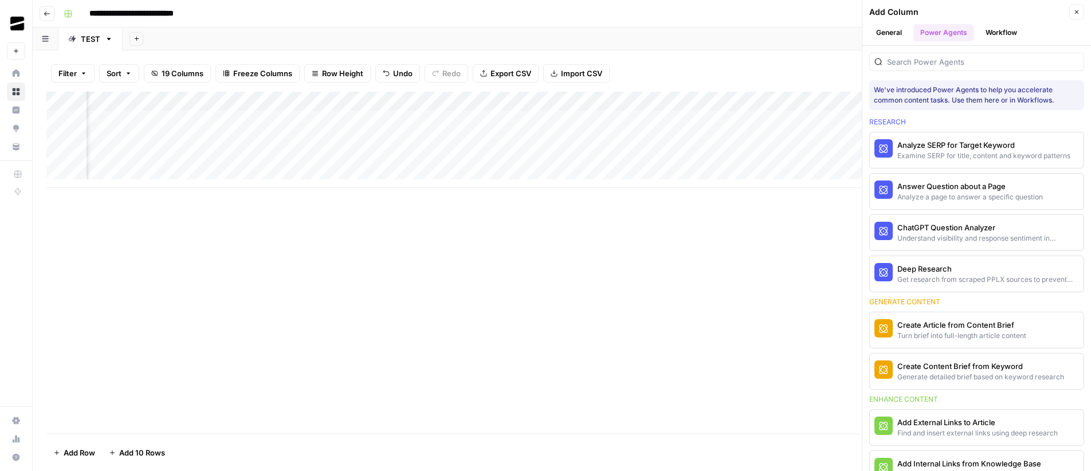 The height and width of the screenshot is (471, 1091). What do you see at coordinates (961, 325) in the screenshot?
I see `div: Create Article from Content Brief` at bounding box center [961, 325].